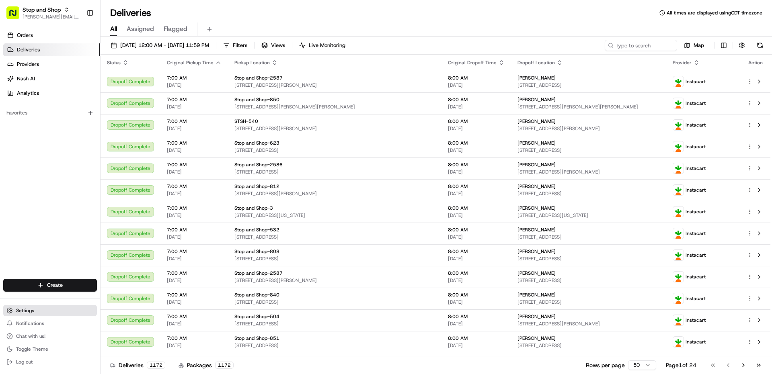 The width and height of the screenshot is (772, 374). Describe the element at coordinates (50, 324) in the screenshot. I see `button: Notifications` at that location.